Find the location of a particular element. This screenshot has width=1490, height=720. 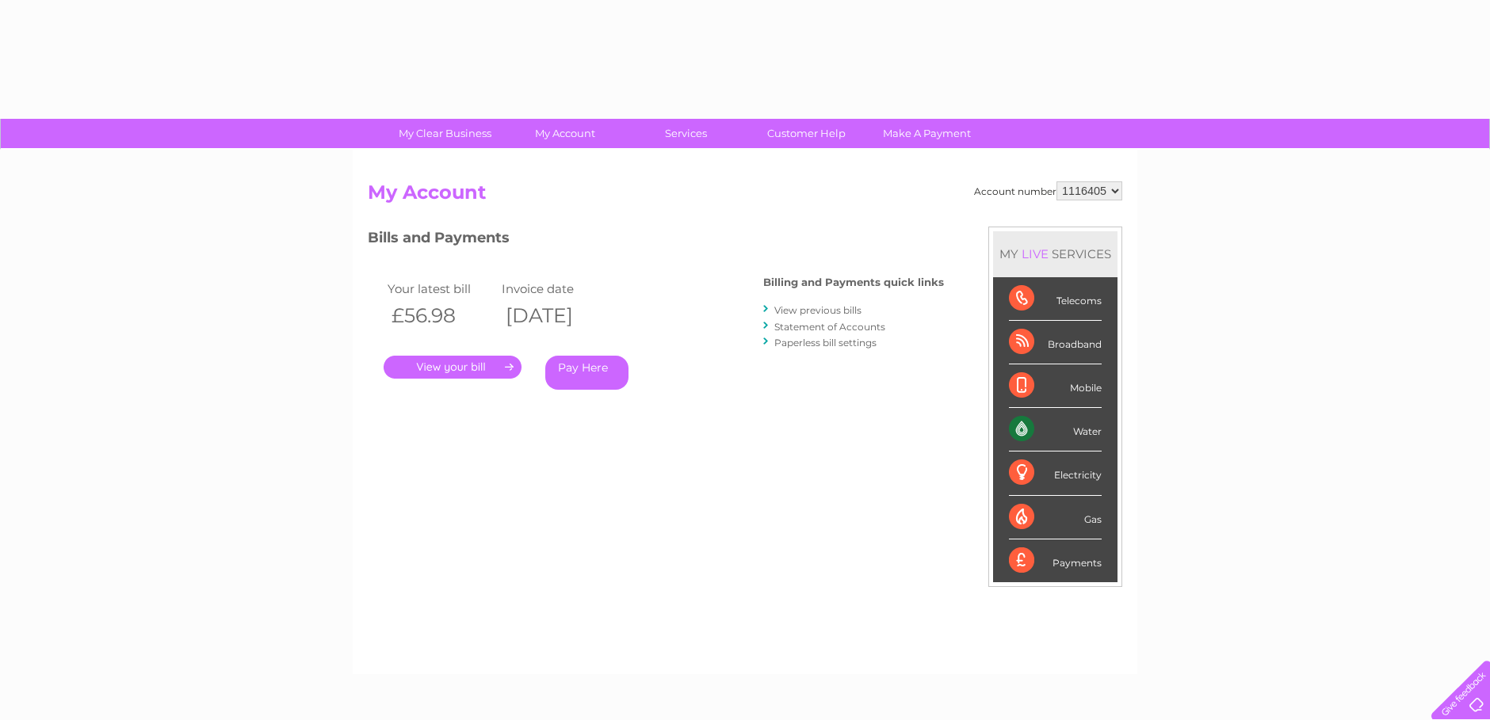

div: Electricity is located at coordinates (1055, 473).